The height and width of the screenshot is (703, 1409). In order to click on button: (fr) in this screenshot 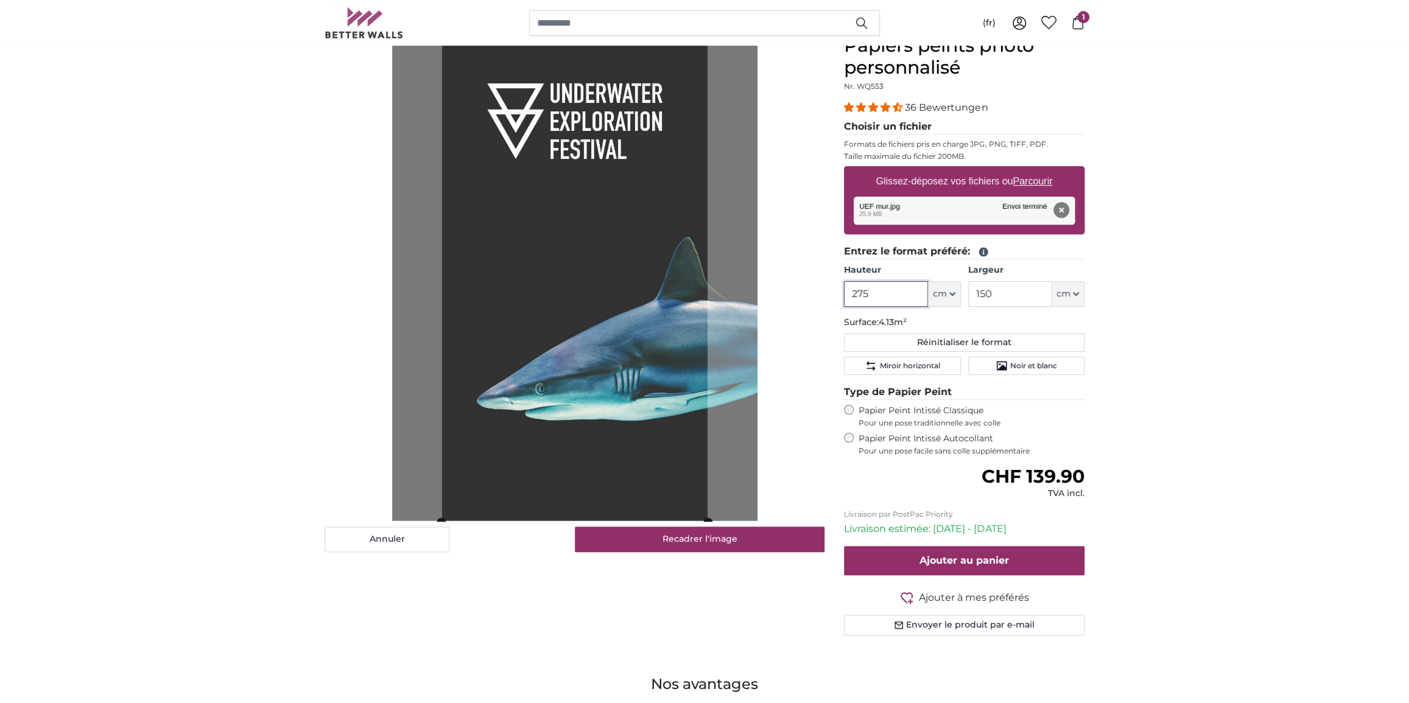, I will do `click(989, 23)`.